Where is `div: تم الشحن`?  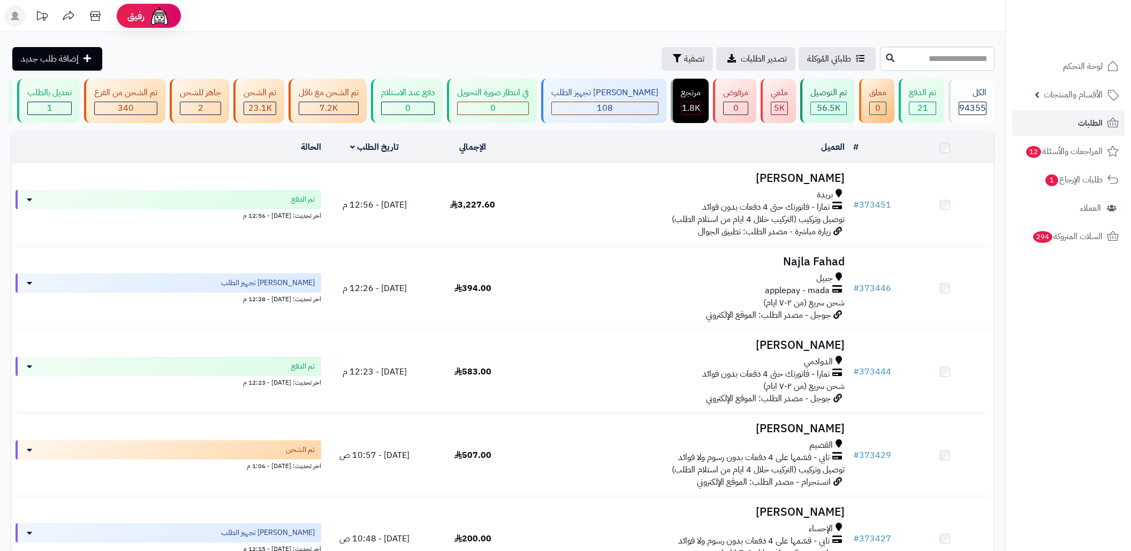 div: تم الشحن is located at coordinates (260, 93).